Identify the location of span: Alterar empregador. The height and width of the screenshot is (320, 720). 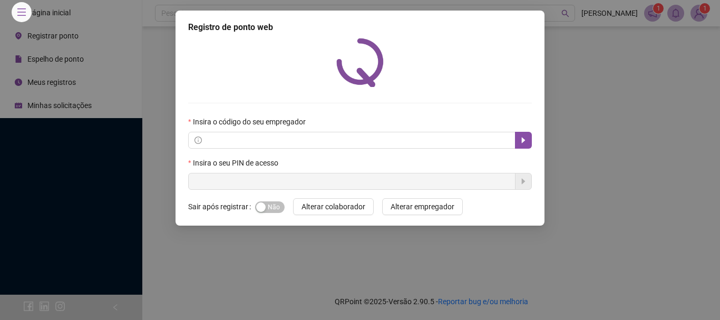
(422, 207).